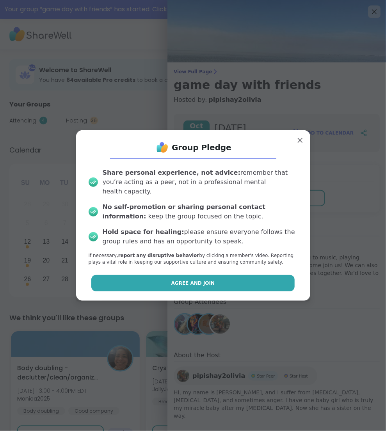 The height and width of the screenshot is (431, 386). I want to click on div: remember that you’re acting as a peer, not in a professional mental health capacity., so click(200, 182).